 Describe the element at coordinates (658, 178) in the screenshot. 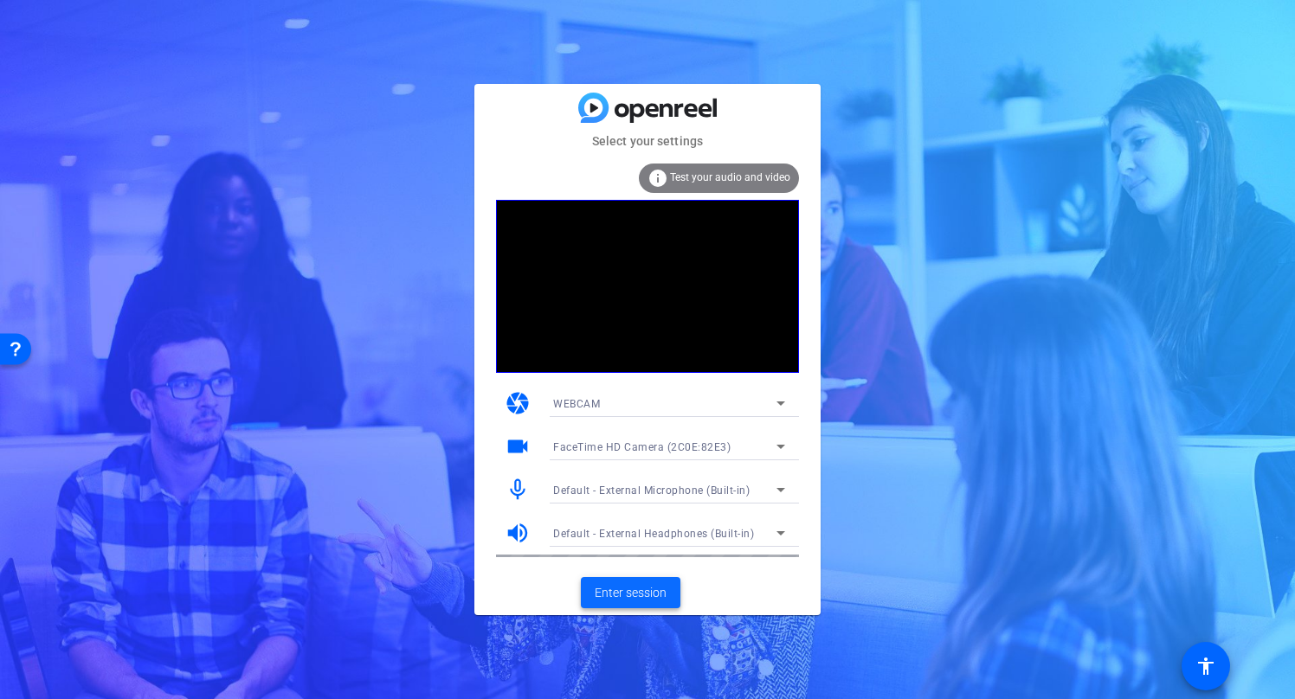

I see `mat-icon: info` at that location.